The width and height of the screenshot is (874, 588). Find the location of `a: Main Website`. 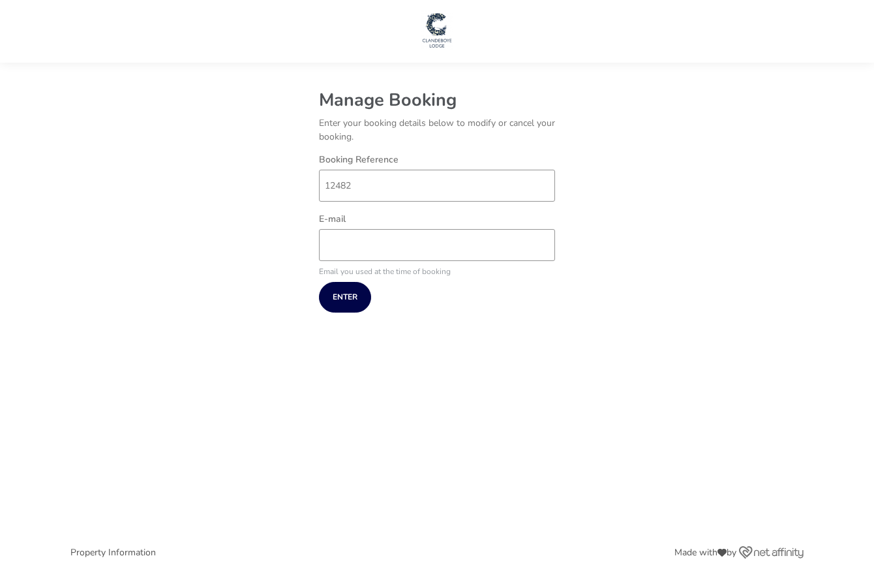

a: Main Website is located at coordinates (437, 30).